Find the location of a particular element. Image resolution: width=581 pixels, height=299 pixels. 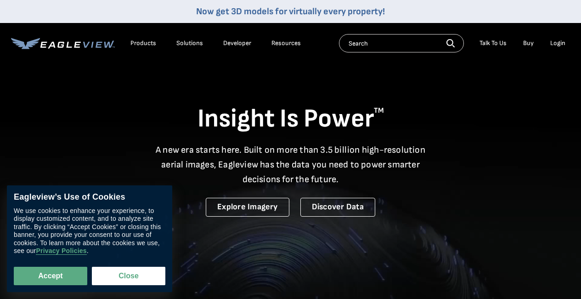

a: Buy is located at coordinates (528, 43).